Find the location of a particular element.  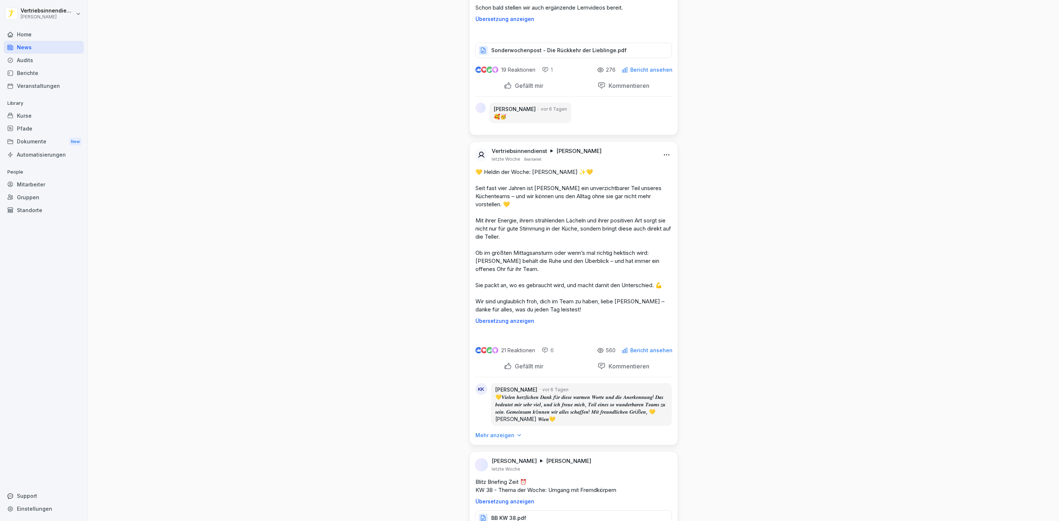

div: 1 is located at coordinates (547, 70).